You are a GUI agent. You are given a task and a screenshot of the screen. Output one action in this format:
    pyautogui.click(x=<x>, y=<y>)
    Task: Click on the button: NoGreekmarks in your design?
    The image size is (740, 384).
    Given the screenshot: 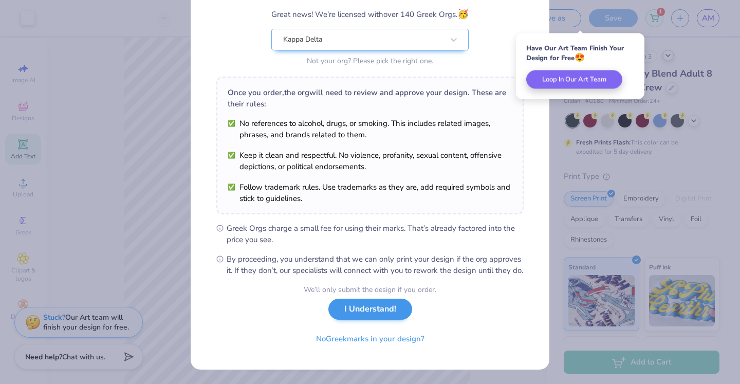 What is the action you would take?
    pyautogui.click(x=370, y=338)
    